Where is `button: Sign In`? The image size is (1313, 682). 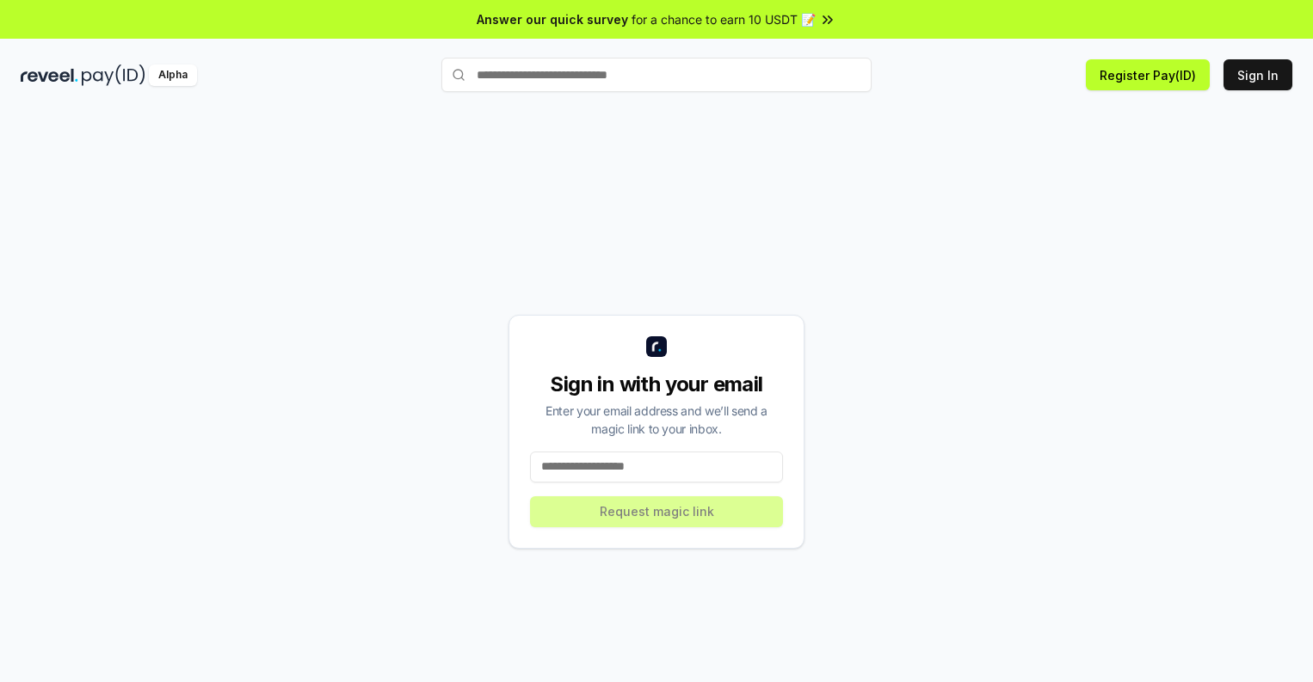 button: Sign In is located at coordinates (1258, 75).